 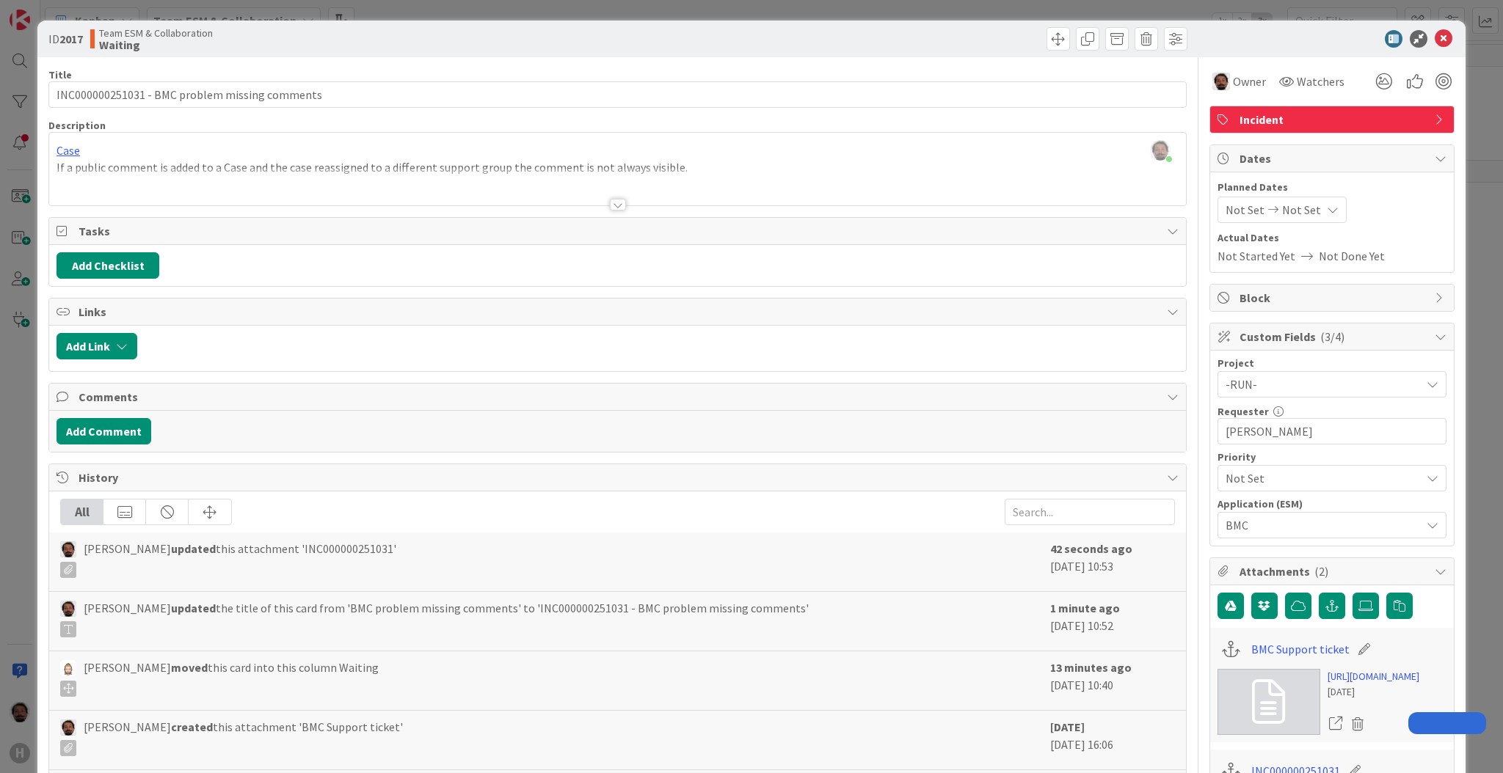 What do you see at coordinates (1319, 384) in the screenshot?
I see `span: -RUN-` at bounding box center [1319, 384].